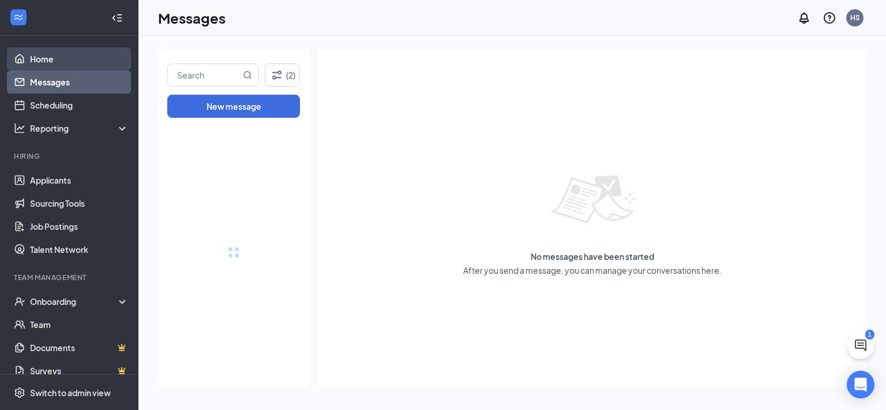 The width and height of the screenshot is (886, 410). I want to click on span: No messages have been started, so click(593, 256).